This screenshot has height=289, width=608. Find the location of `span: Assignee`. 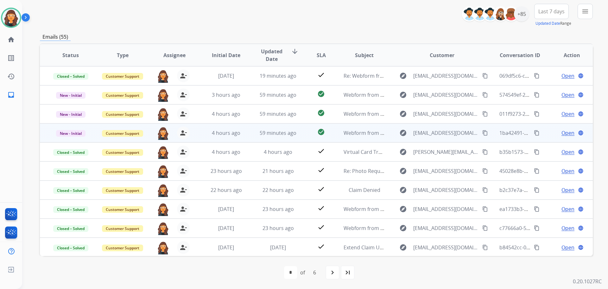

span: Assignee is located at coordinates (175, 55).